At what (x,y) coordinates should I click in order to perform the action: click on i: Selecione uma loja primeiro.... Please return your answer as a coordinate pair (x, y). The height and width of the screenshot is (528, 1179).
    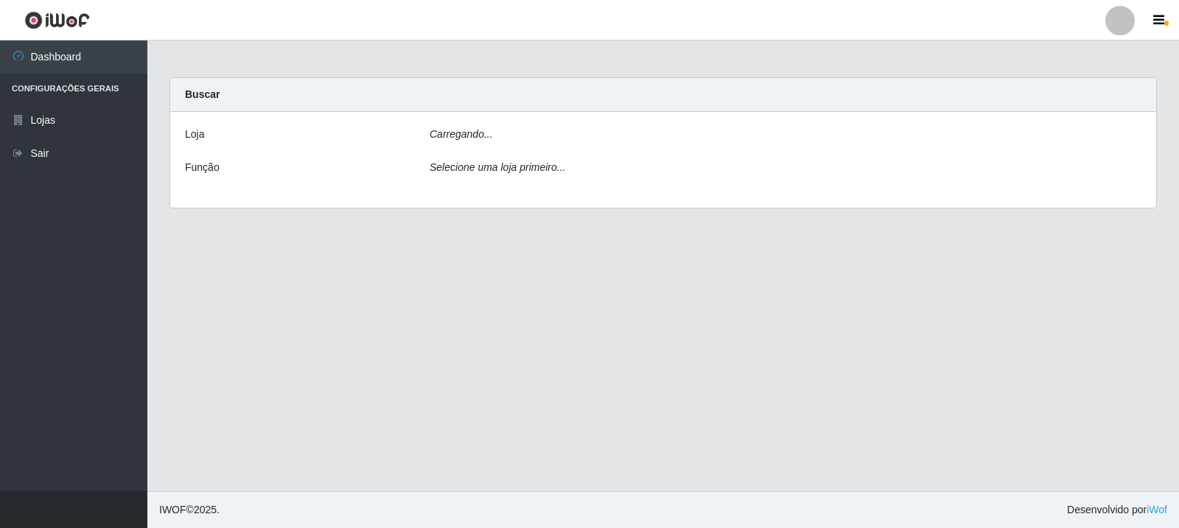
    Looking at the image, I should click on (497, 167).